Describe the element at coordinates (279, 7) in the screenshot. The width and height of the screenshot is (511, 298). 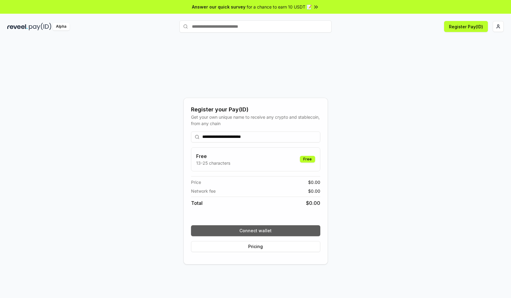
I see `span: for a chance to earn 10 USDT 📝` at that location.